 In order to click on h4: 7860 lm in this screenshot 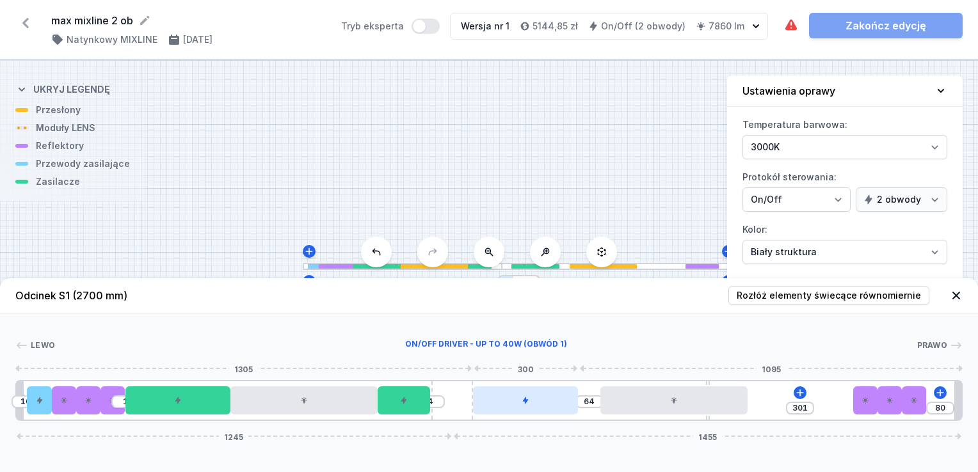, I will do `click(726, 26)`.